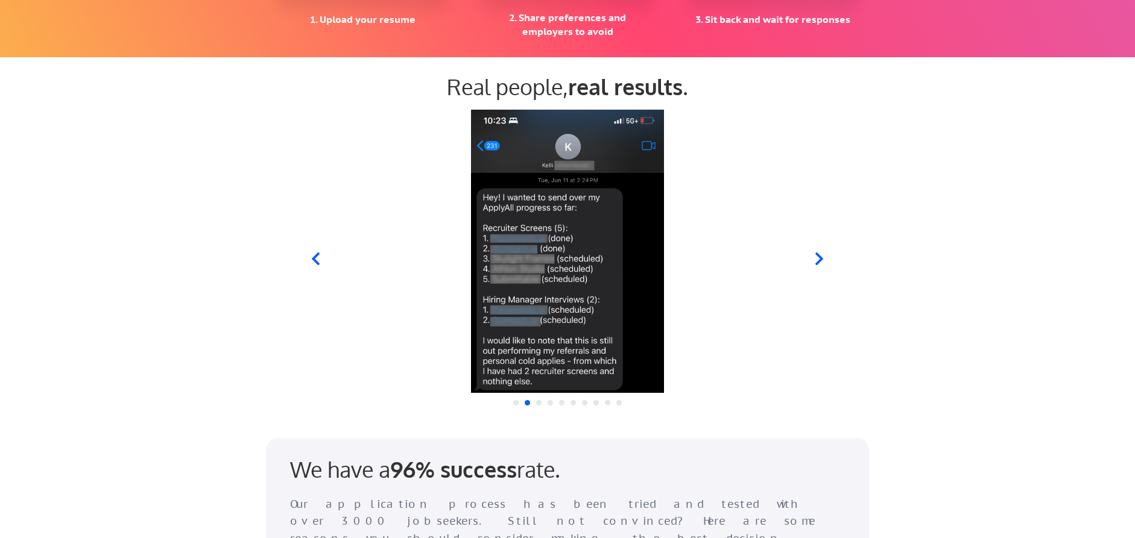  I want to click on div: 2. Share preferences and employers to avoid, so click(567, 24).